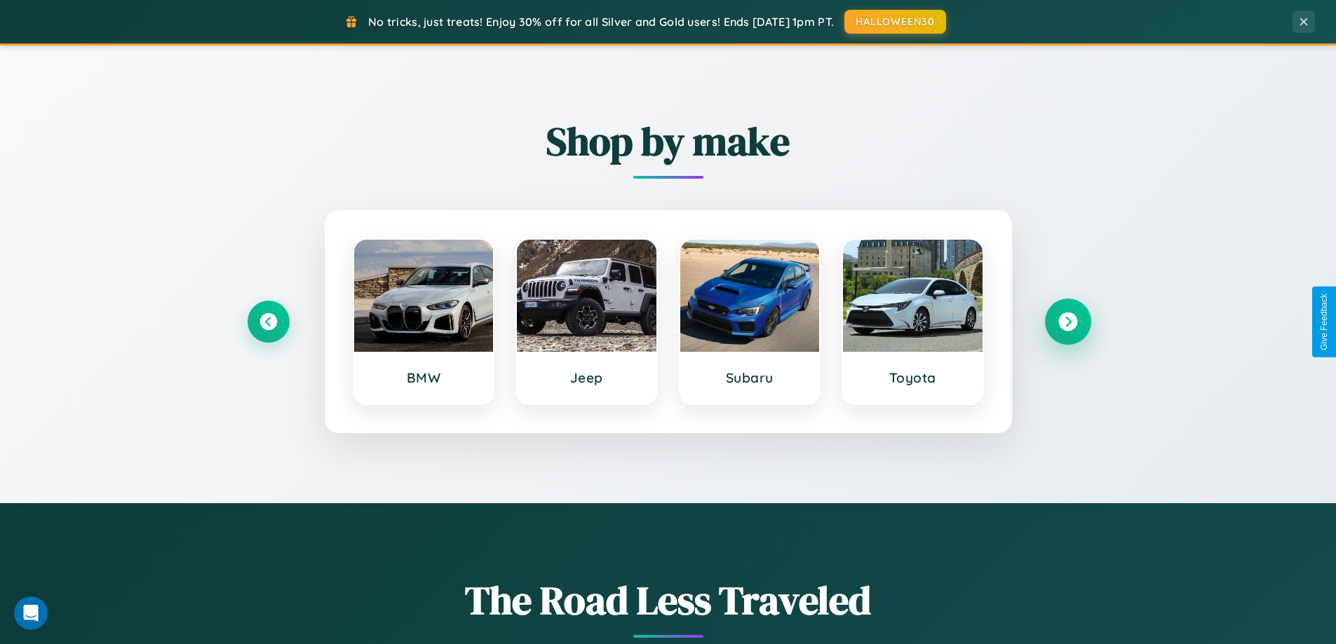  Describe the element at coordinates (668, 600) in the screenshot. I see `h1: The Road Less Traveled` at that location.